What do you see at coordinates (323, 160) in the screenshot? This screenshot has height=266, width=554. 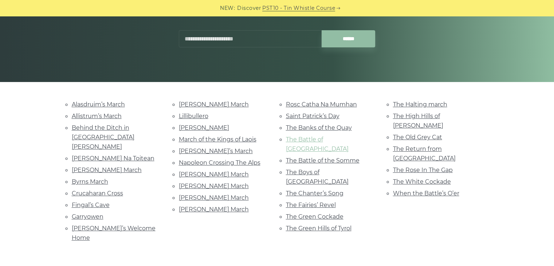 I see `a: The Battle of the Somme` at bounding box center [323, 160].